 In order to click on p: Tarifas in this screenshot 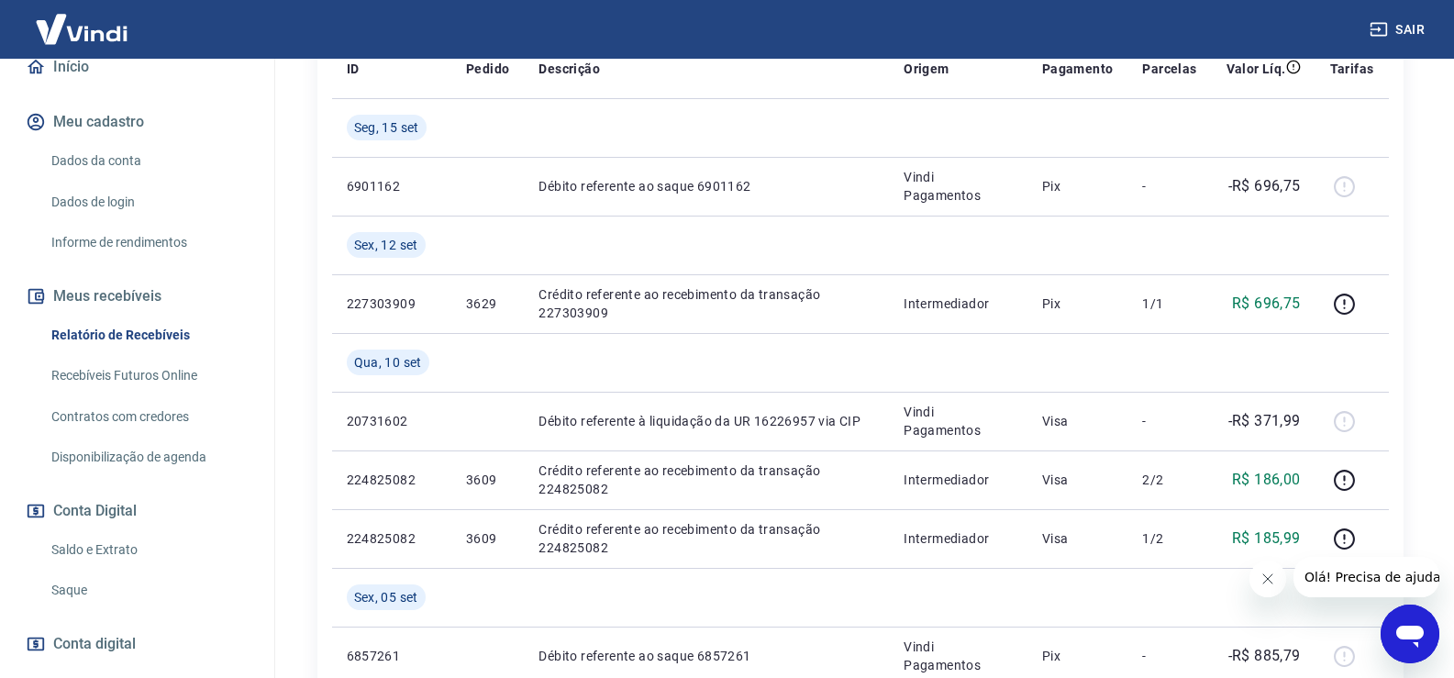, I will do `click(1352, 69)`.